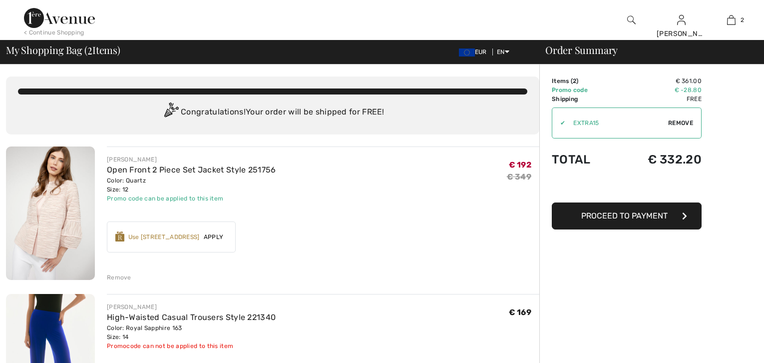  Describe the element at coordinates (467, 52) in the screenshot. I see `img: Euro` at that location.